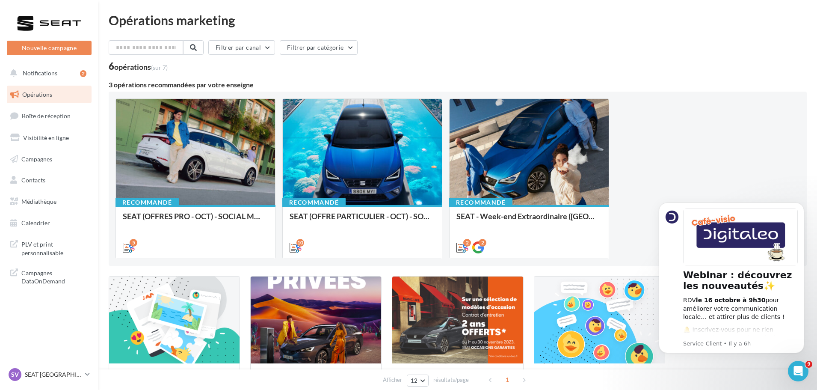 Image resolution: width=817 pixels, height=390 pixels. Describe the element at coordinates (46, 115) in the screenshot. I see `span: Boîte de réception` at that location.